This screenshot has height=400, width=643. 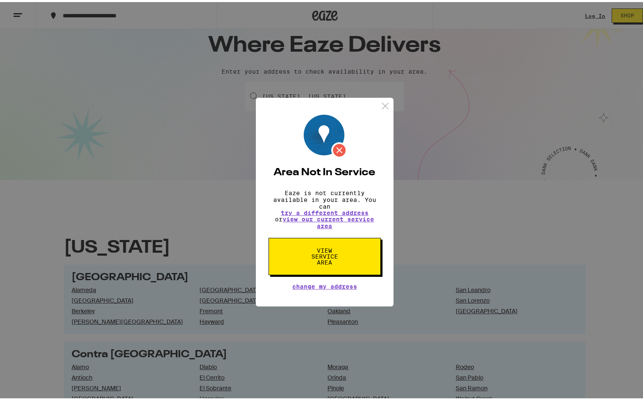 I want to click on h2: Area Not In Service, so click(x=324, y=171).